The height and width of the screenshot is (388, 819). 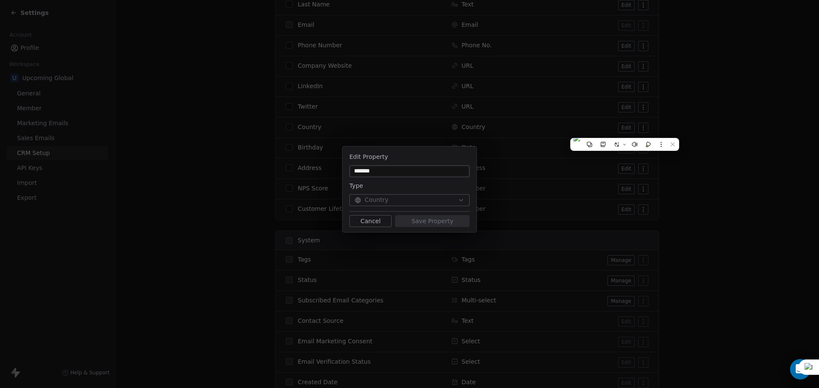 What do you see at coordinates (432, 221) in the screenshot?
I see `button: Save Property` at bounding box center [432, 221].